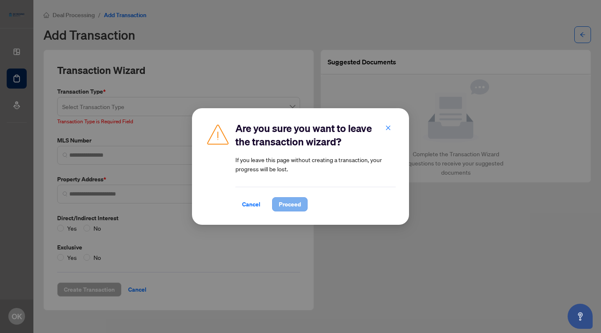 Image resolution: width=601 pixels, height=333 pixels. What do you see at coordinates (388, 128) in the screenshot?
I see `span: close` at bounding box center [388, 128].